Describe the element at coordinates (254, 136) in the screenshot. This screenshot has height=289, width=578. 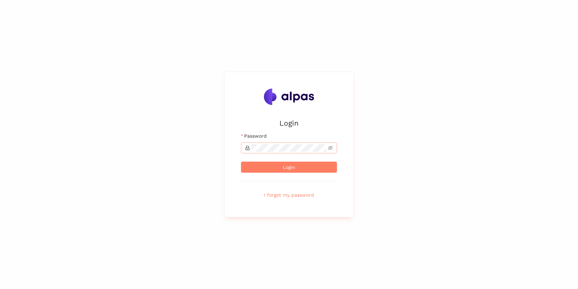
I see `label: Password` at that location.